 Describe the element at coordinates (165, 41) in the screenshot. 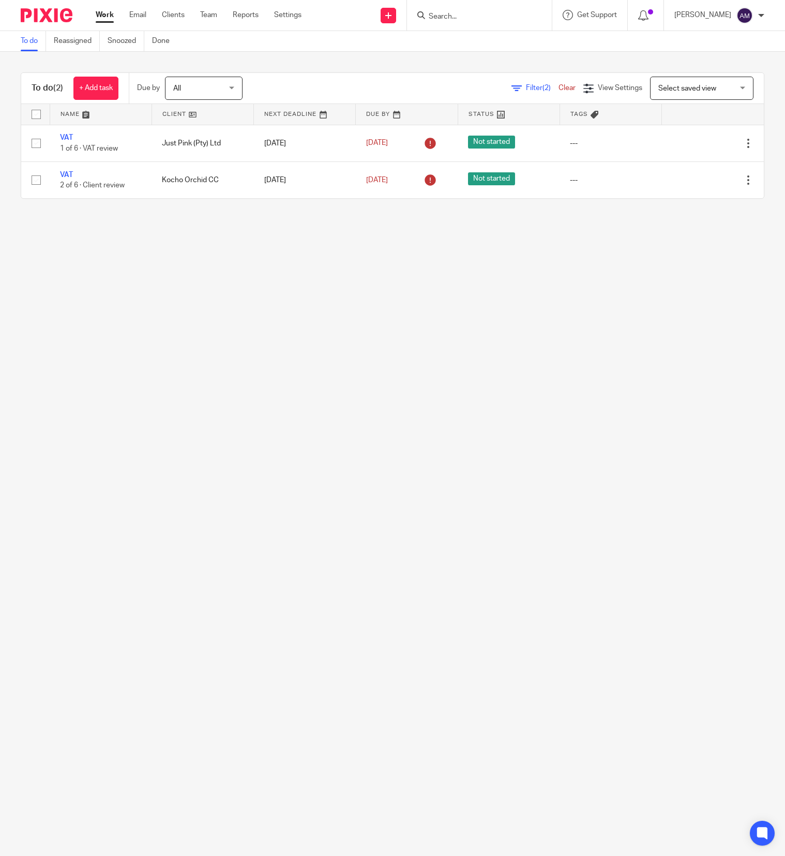

I see `a: Done` at that location.